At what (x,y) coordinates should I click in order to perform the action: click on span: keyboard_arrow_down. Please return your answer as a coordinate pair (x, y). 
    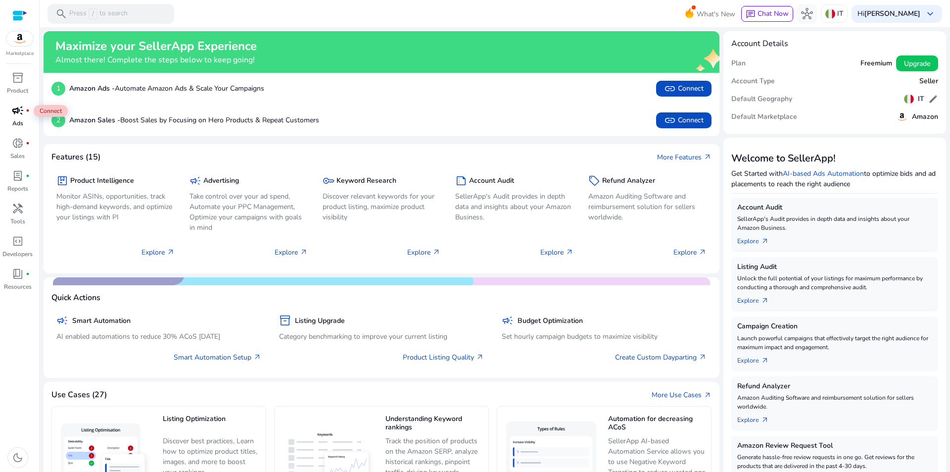
    Looking at the image, I should click on (931, 14).